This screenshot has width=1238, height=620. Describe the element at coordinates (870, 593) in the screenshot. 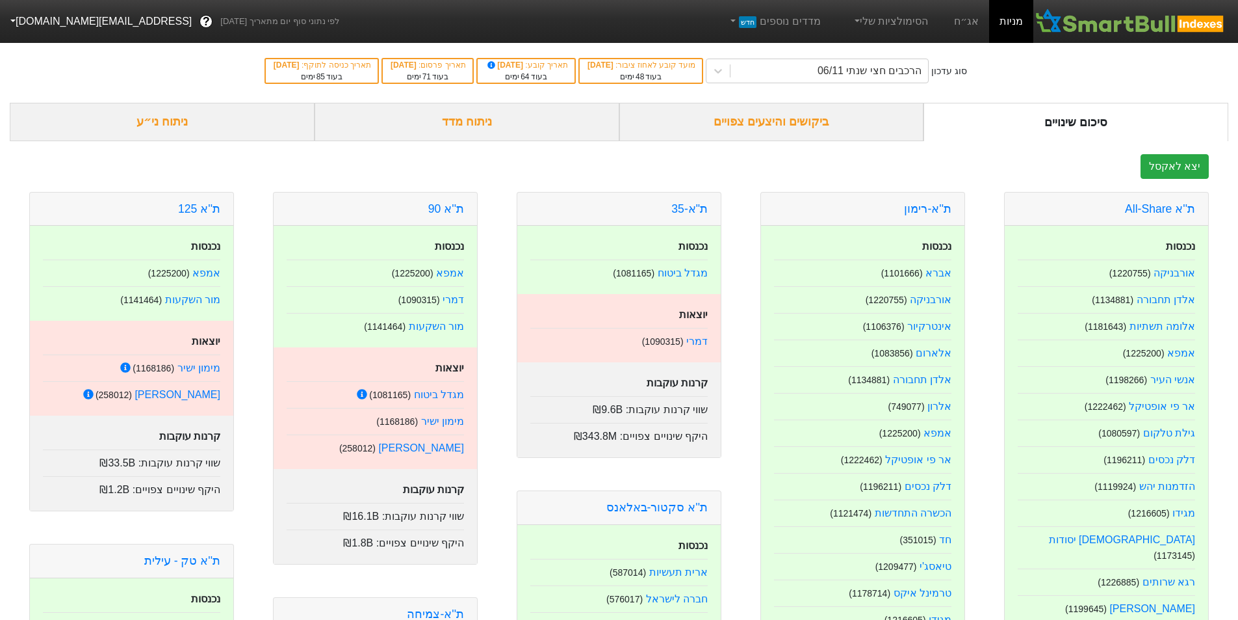

I see `small: ( 1178714 )` at that location.